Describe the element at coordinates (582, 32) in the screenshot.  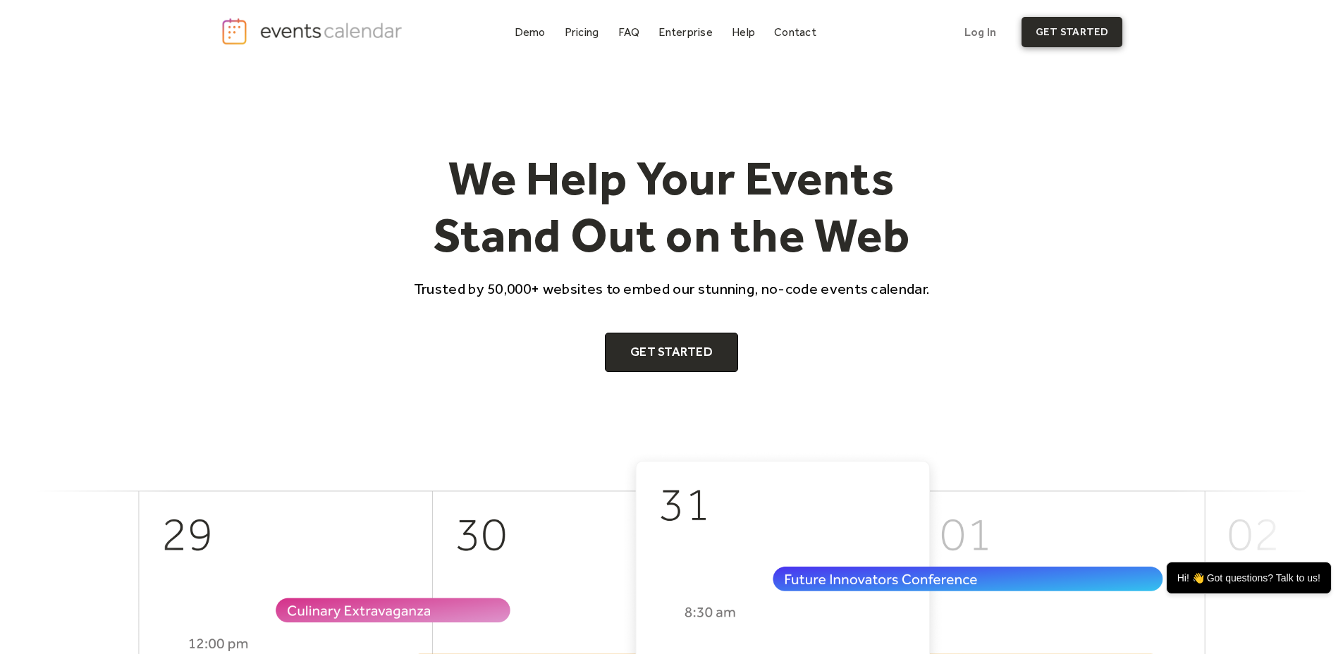
I see `div: Pricing` at that location.